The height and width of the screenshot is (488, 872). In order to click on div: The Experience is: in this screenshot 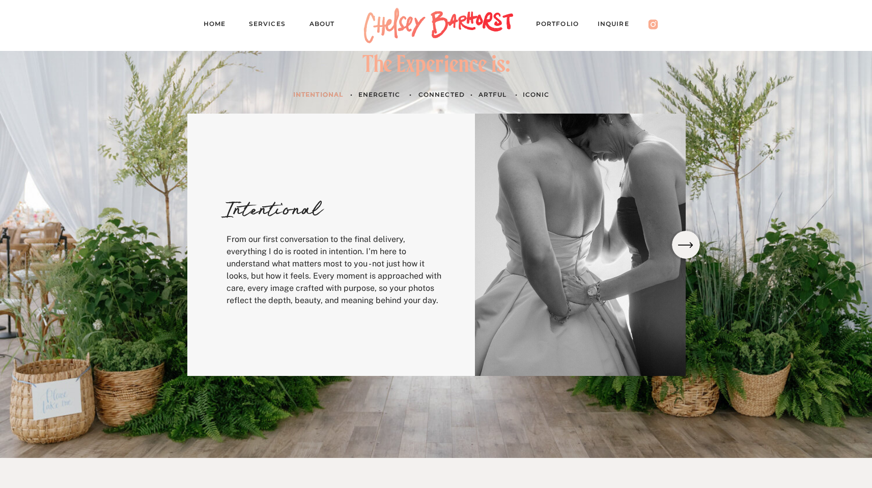, I will do `click(436, 66)`.